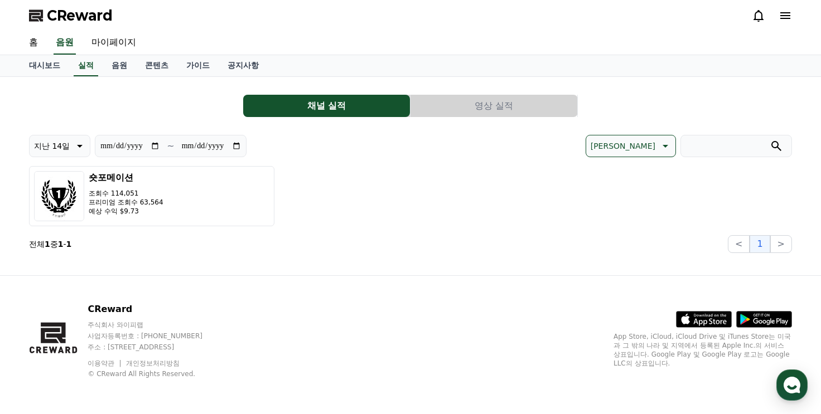  What do you see at coordinates (52, 146) in the screenshot?
I see `p: 지난 14일` at bounding box center [52, 146].